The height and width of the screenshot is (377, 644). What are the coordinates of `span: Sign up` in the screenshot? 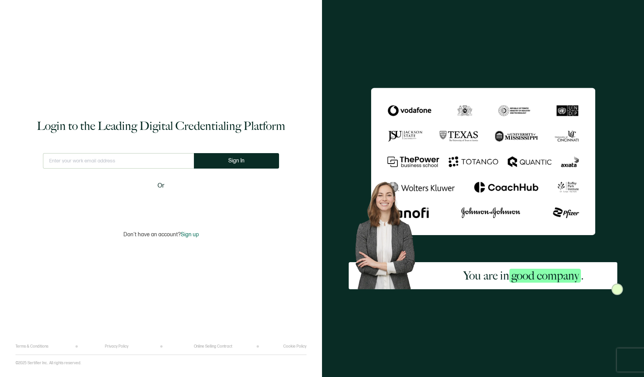 It's located at (189, 234).